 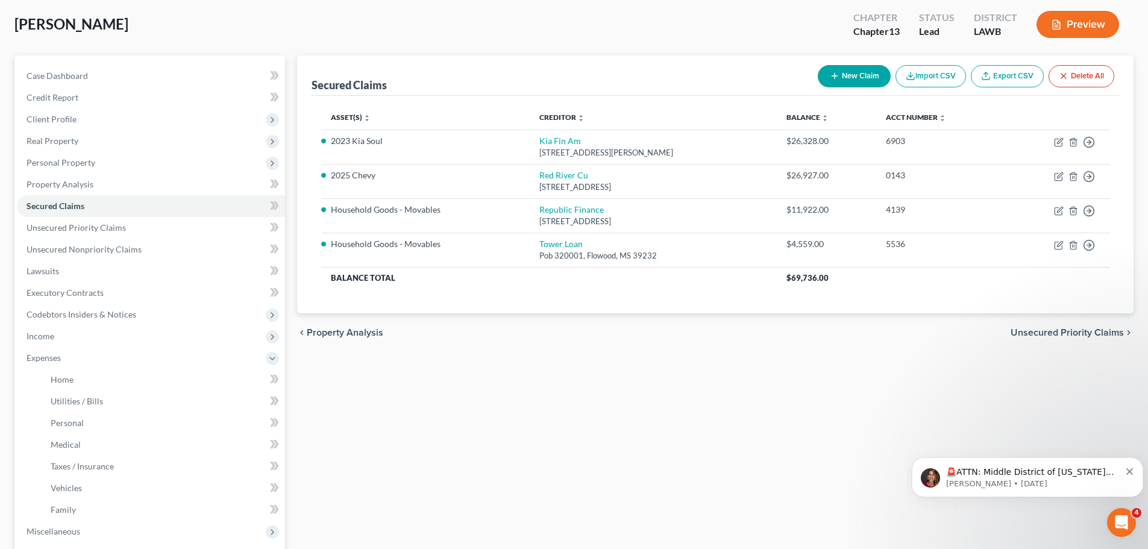 What do you see at coordinates (57, 75) in the screenshot?
I see `span: Case Dashboard` at bounding box center [57, 75].